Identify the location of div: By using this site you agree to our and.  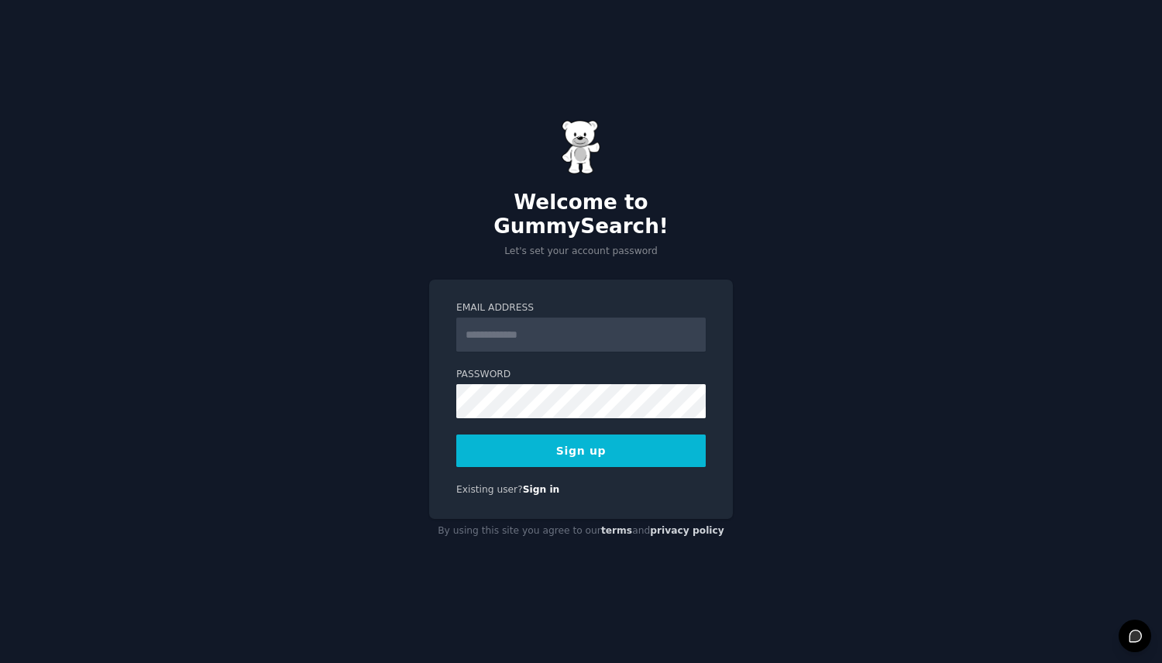
(581, 531).